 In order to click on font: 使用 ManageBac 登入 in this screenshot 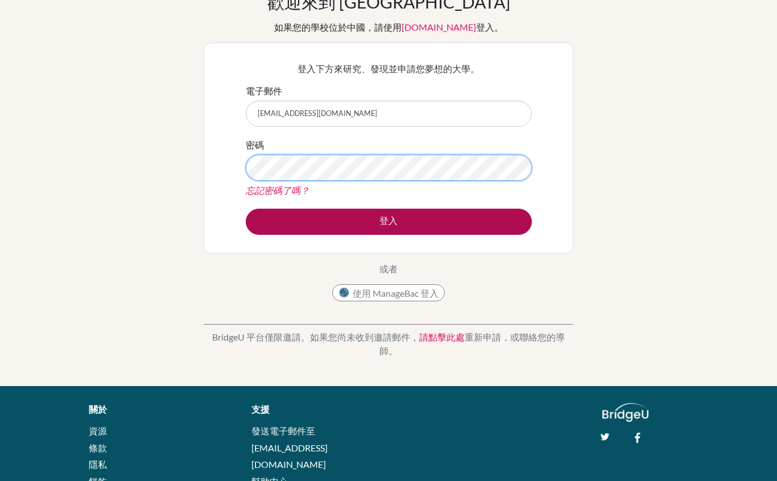, I will do `click(395, 293)`.